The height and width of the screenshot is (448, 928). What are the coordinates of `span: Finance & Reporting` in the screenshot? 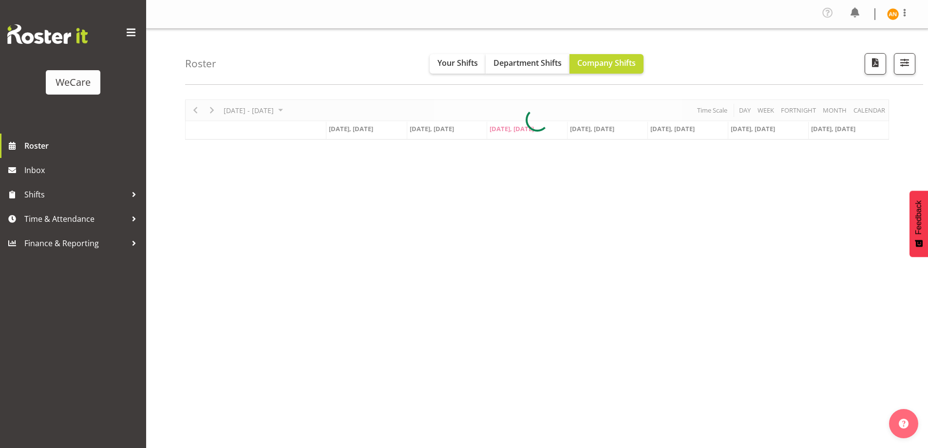 It's located at (76, 243).